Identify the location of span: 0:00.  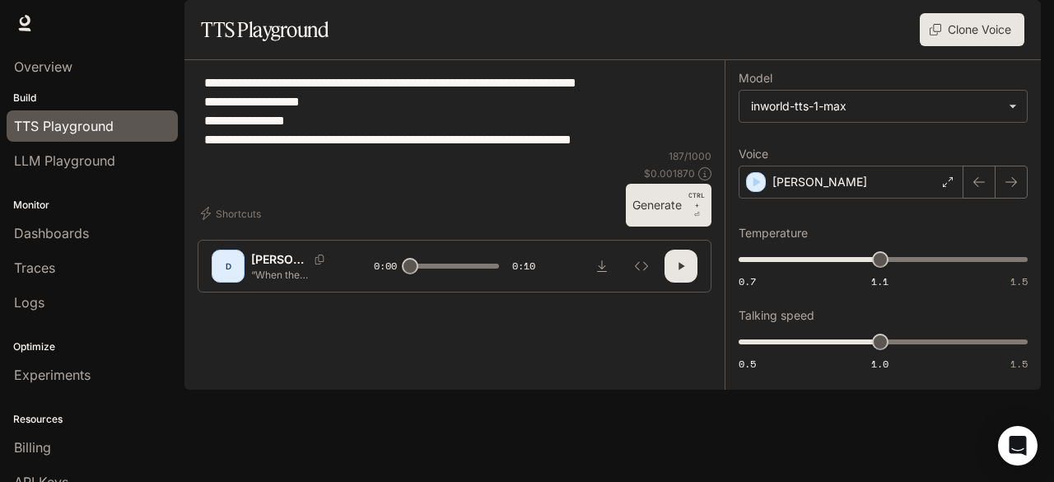
(385, 266).